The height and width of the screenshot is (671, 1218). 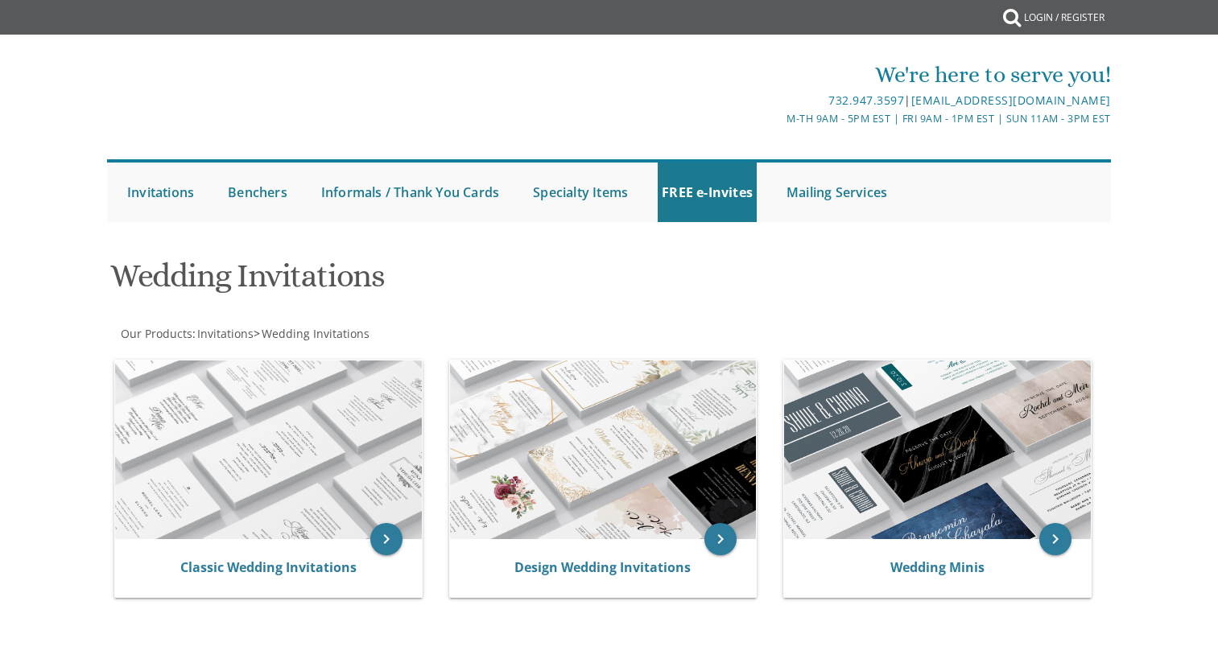 I want to click on span: Wedding Invitations, so click(x=316, y=333).